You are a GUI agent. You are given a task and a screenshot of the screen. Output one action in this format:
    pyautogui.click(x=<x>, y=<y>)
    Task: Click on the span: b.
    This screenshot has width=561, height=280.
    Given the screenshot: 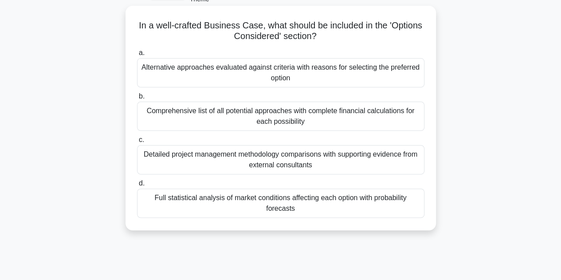 What is the action you would take?
    pyautogui.click(x=141, y=96)
    